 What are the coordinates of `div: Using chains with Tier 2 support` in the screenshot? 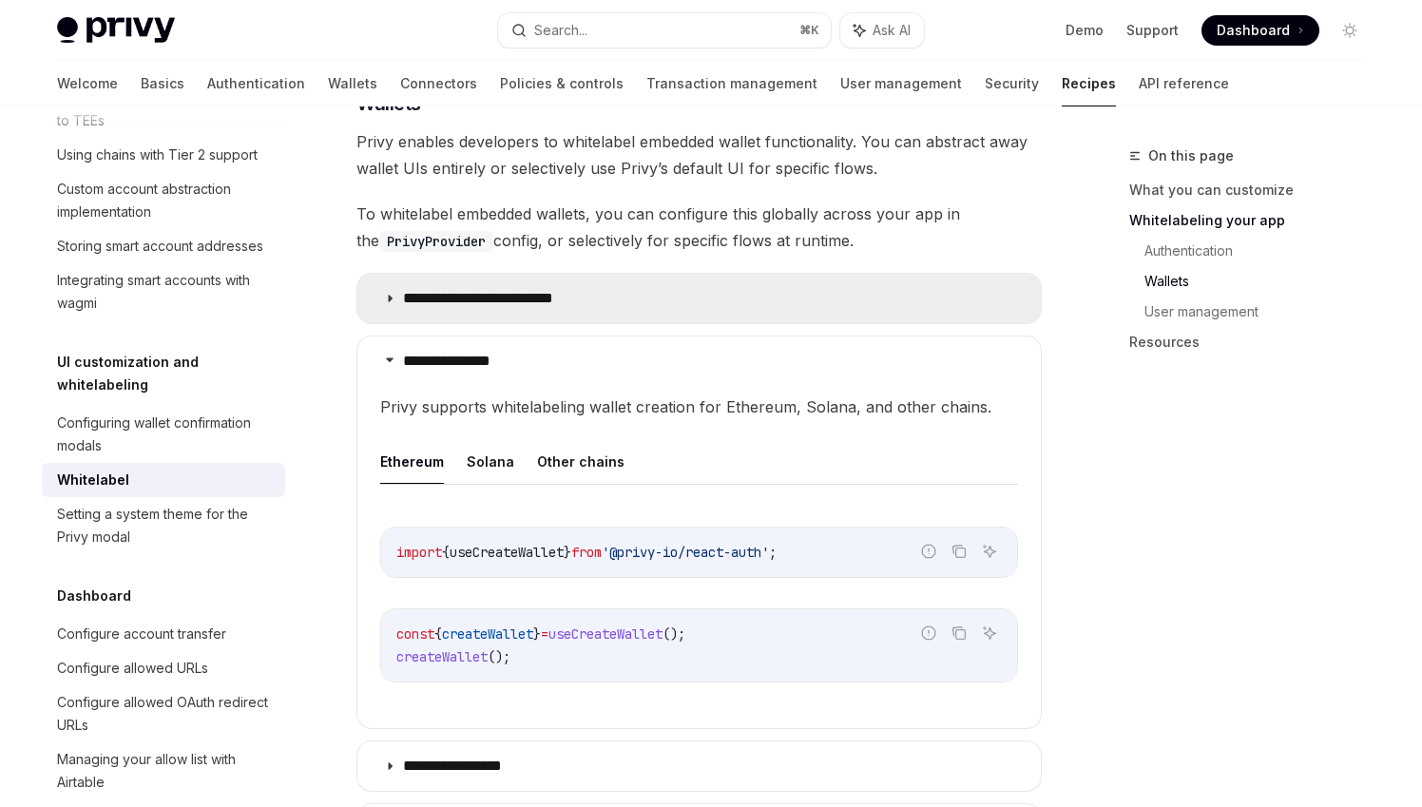 It's located at (157, 155).